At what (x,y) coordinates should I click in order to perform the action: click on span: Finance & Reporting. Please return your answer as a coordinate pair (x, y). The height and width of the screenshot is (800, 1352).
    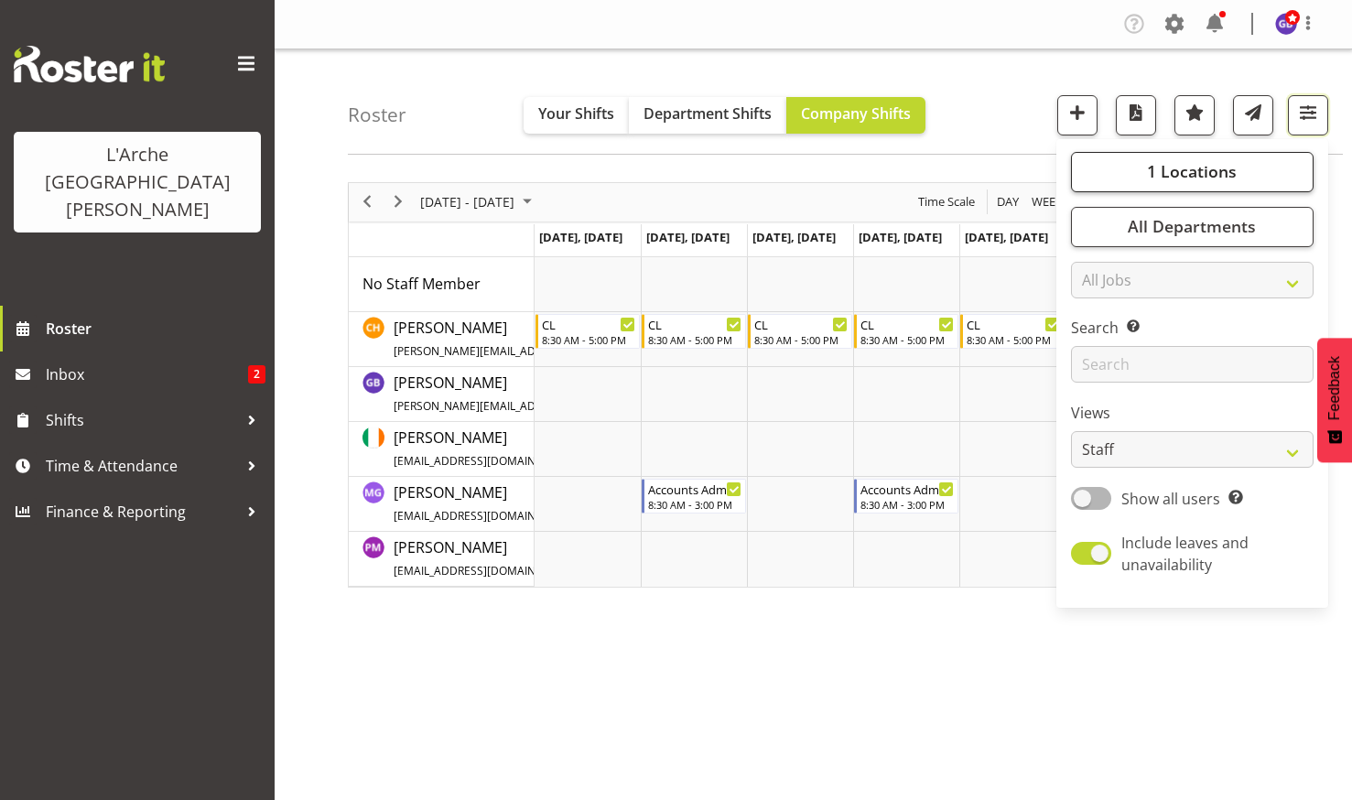
    Looking at the image, I should click on (142, 512).